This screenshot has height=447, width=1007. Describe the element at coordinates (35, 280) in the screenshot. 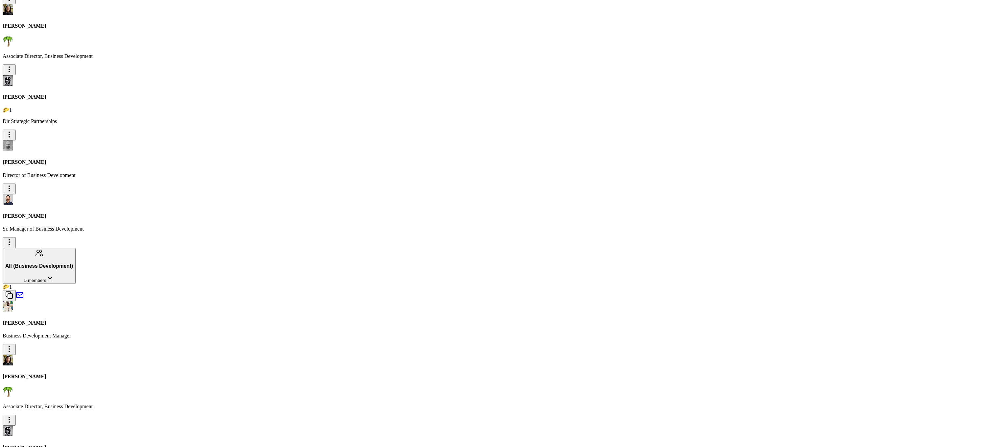

I see `span: 5 members` at that location.